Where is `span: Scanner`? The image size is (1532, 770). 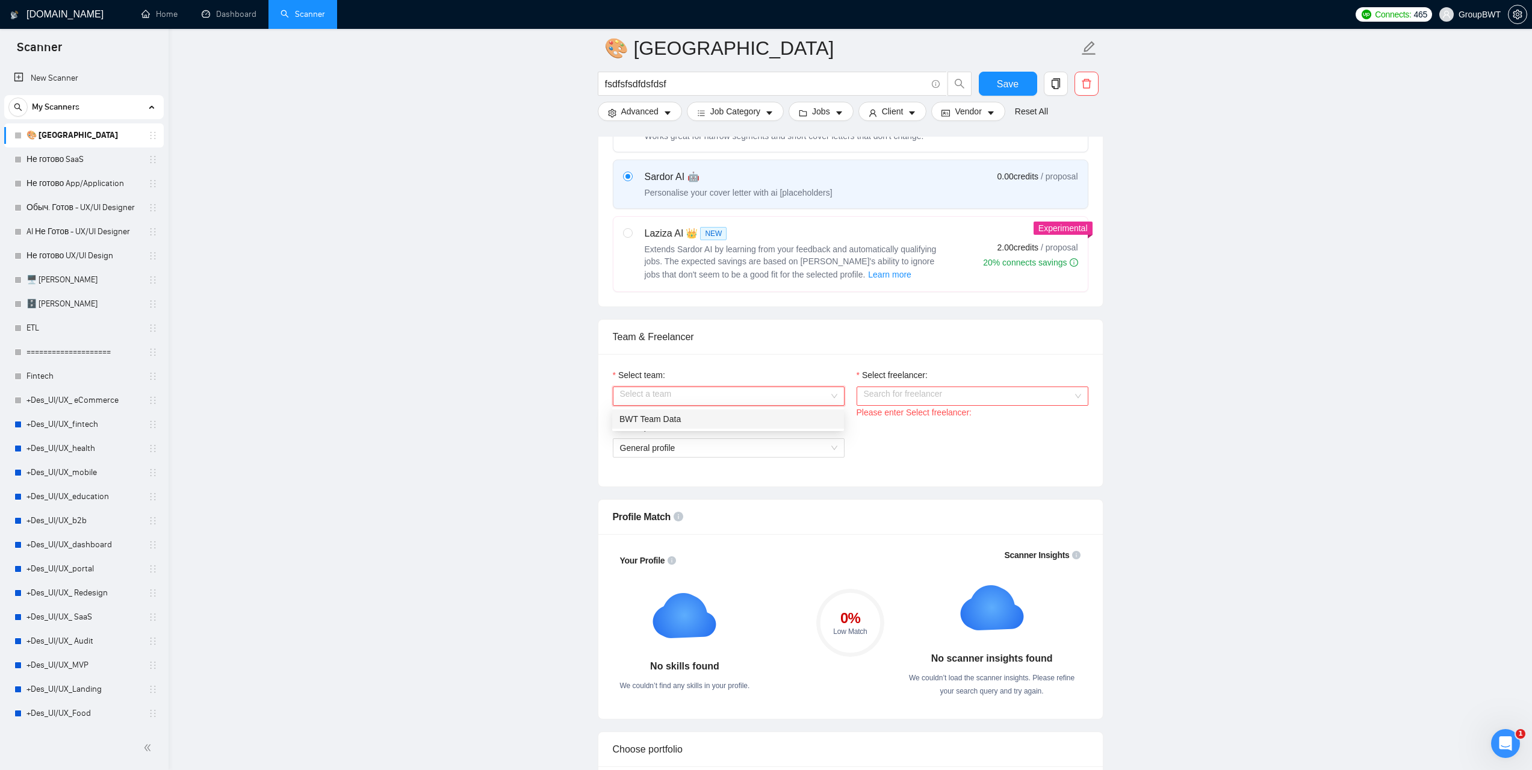
span: Scanner is located at coordinates (39, 51).